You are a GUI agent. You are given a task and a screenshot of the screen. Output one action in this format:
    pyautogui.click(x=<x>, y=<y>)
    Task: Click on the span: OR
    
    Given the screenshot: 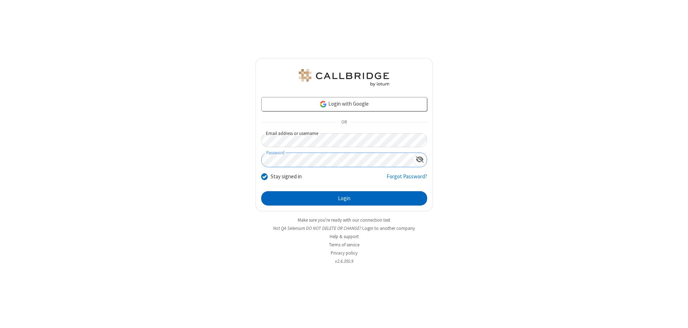 What is the action you would take?
    pyautogui.click(x=344, y=122)
    